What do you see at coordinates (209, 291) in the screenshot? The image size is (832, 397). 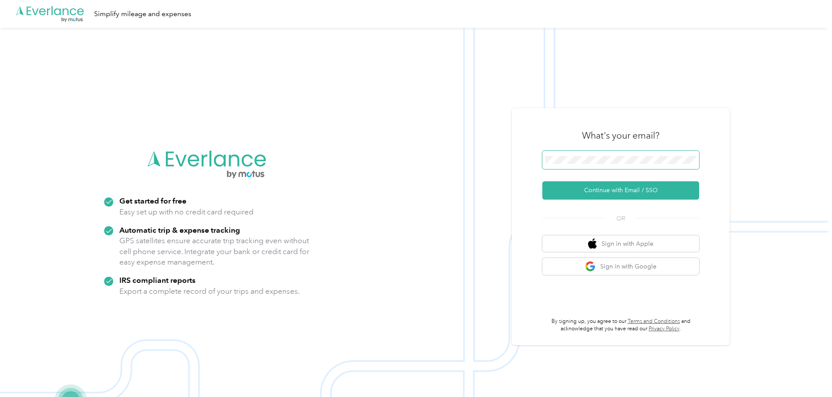 I see `p: Export a complete record of your trips and expenses.` at bounding box center [209, 291].